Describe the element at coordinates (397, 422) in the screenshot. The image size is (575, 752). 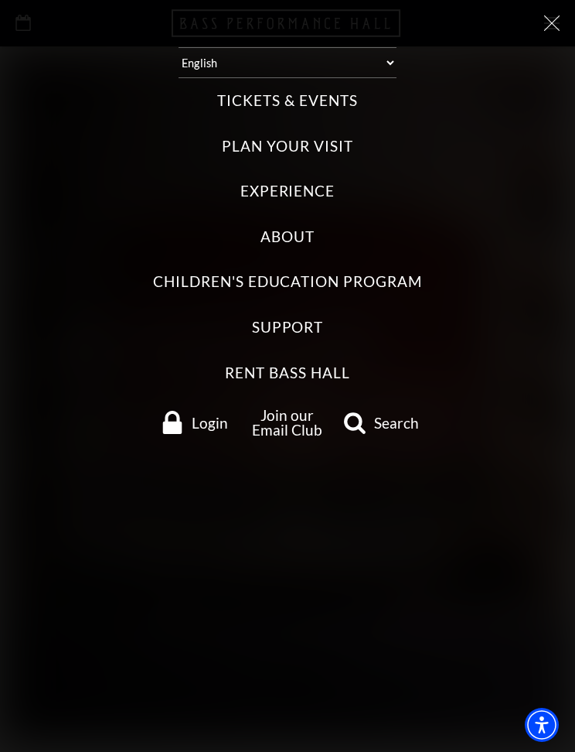
I see `span: Search` at that location.